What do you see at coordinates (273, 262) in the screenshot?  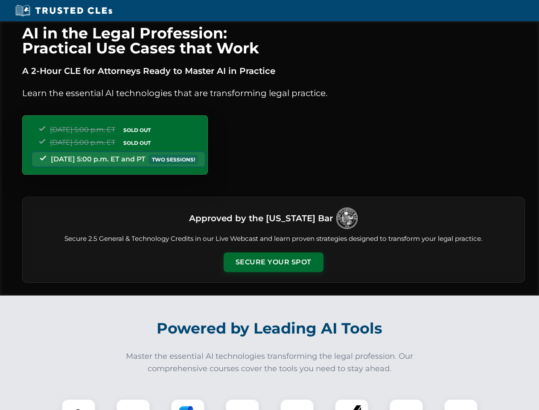 I see `button: Secure Your Spot` at bounding box center [273, 262].